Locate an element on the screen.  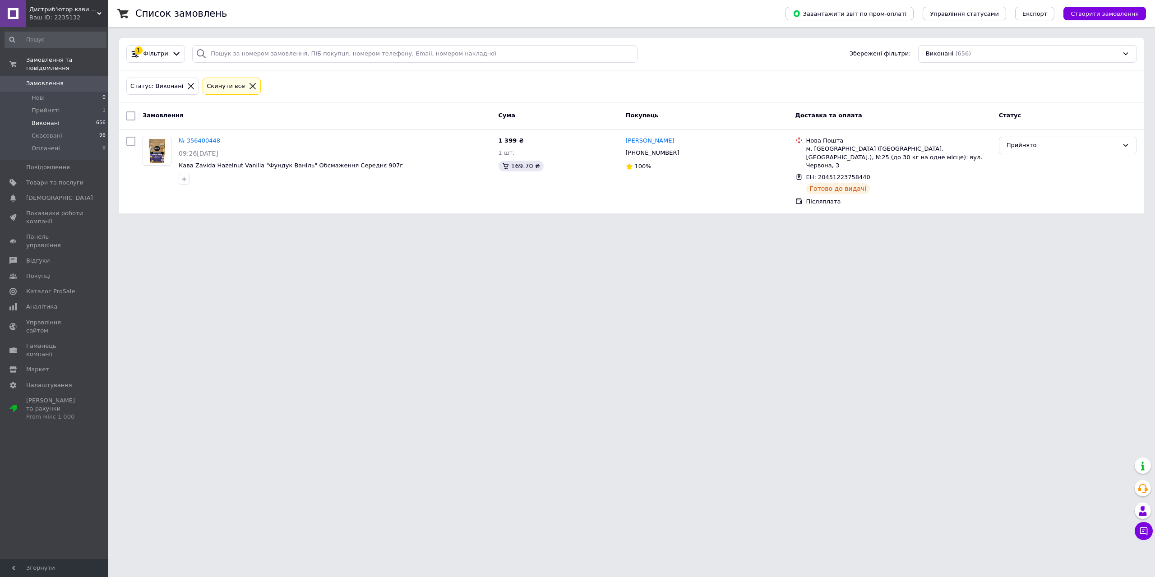
span: Гаманець компанії is located at coordinates (55, 350).